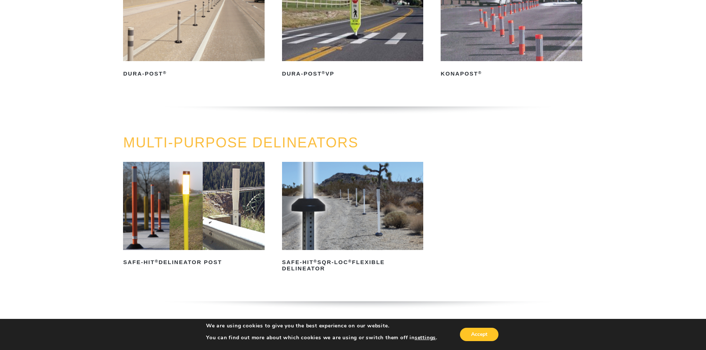 This screenshot has width=706, height=350. I want to click on p: We are using cookies to give you the best experience on our website., so click(322, 326).